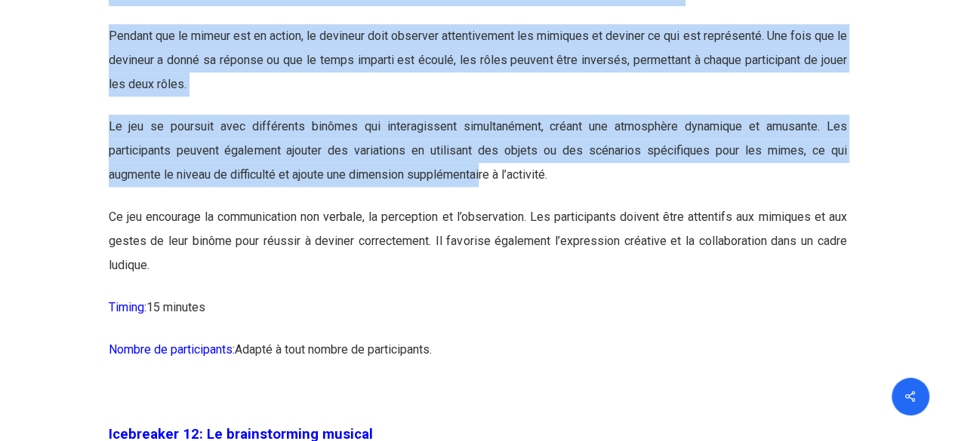 The image size is (955, 441). I want to click on p: Ce jeu encourage la communication non verbale, la perception et l’observation. Les participants d..., so click(478, 251).